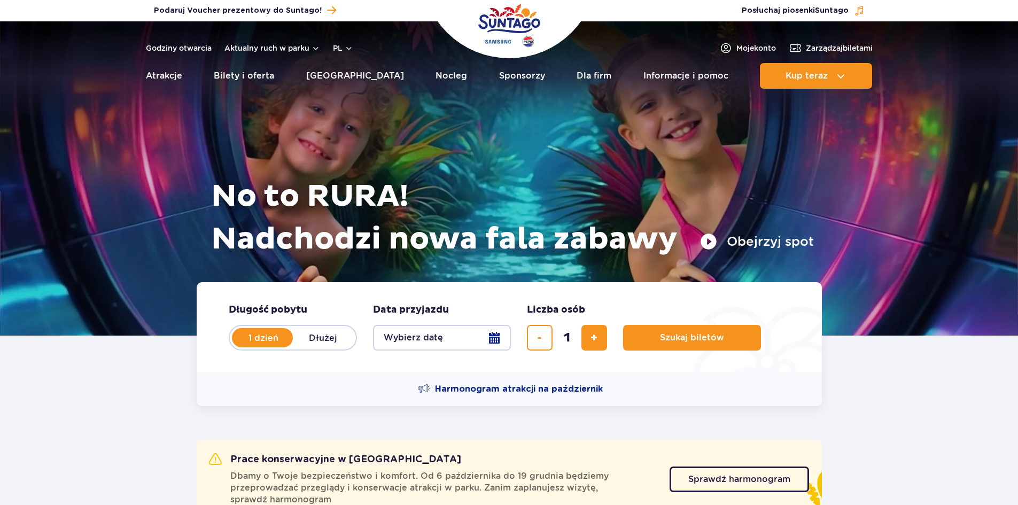 This screenshot has width=1018, height=505. Describe the element at coordinates (238, 11) in the screenshot. I see `span: Podaruj Voucher prezentowy do Suntago!` at that location.